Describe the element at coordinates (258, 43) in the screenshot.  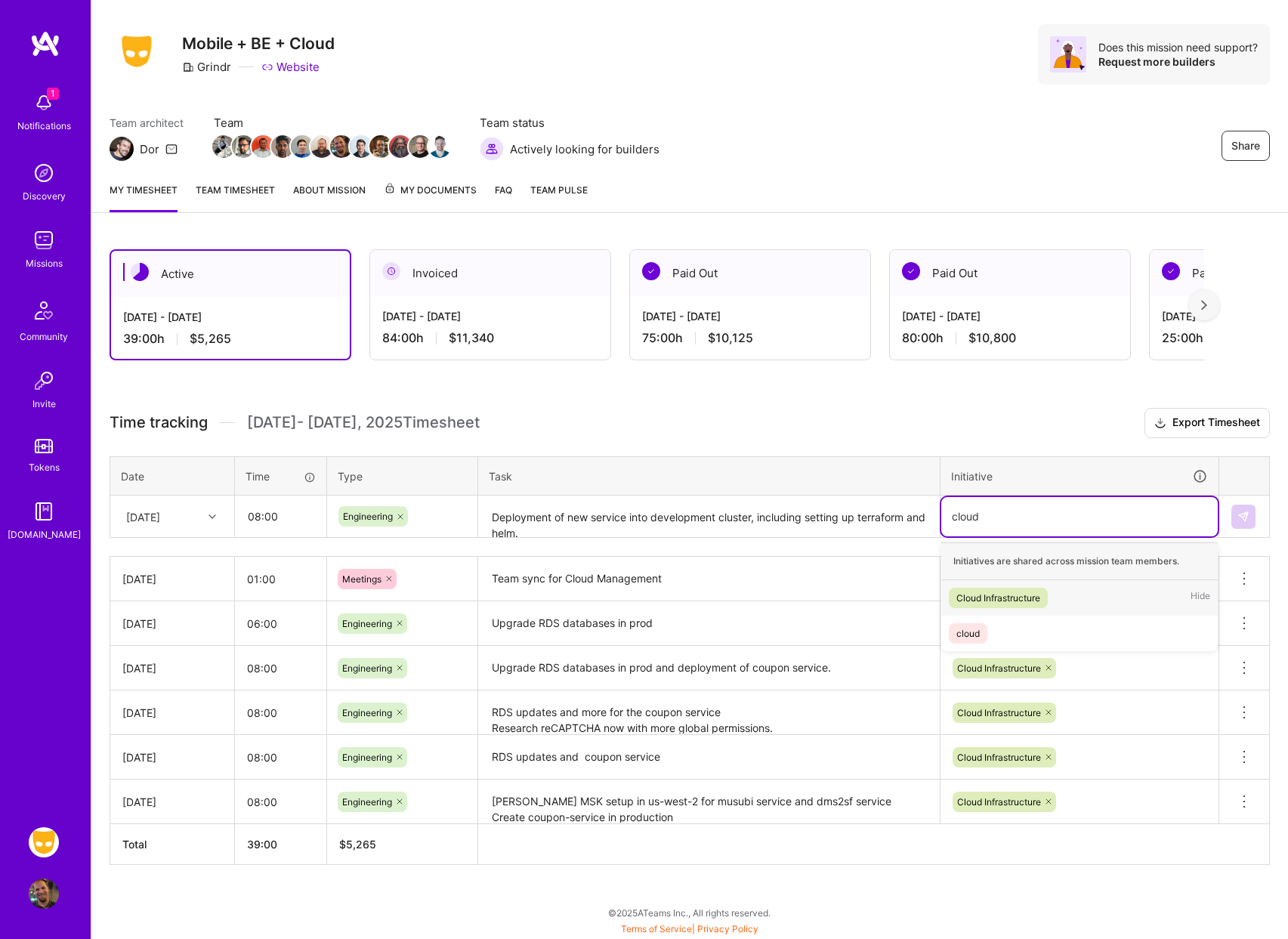
I see `h3: Mobile + BE + Cloud` at that location.